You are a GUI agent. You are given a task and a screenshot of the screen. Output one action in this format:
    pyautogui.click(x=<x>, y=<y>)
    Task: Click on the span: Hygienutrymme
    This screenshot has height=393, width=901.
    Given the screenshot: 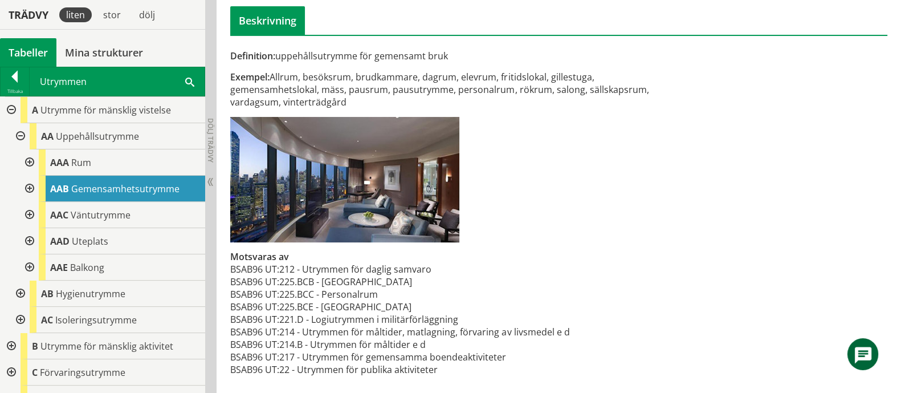 What is the action you would take?
    pyautogui.click(x=91, y=293)
    